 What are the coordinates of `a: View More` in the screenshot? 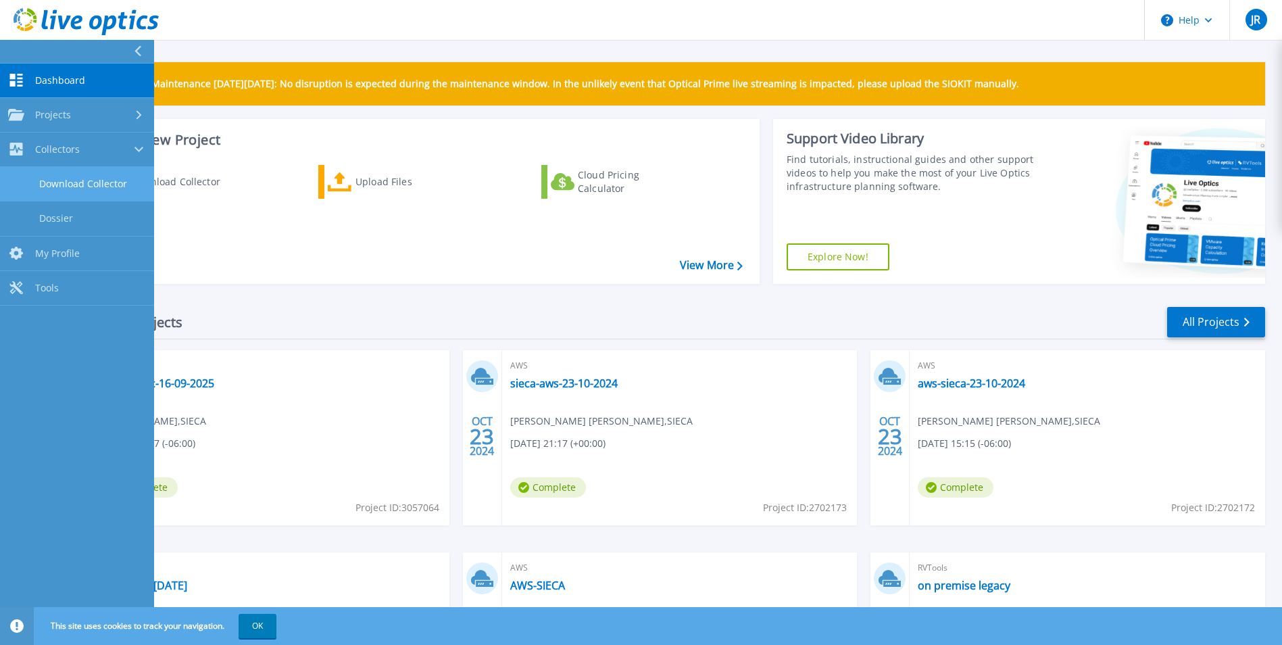 It's located at (711, 265).